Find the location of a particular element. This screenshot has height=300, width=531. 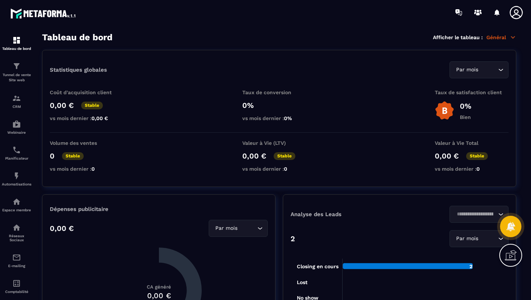

p: CRM is located at coordinates (17, 106).